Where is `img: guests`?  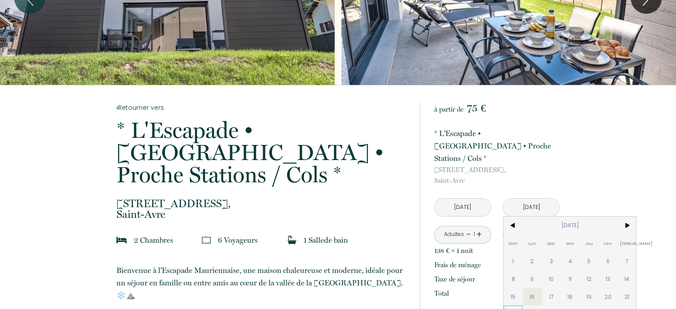
img: guests is located at coordinates (206, 240).